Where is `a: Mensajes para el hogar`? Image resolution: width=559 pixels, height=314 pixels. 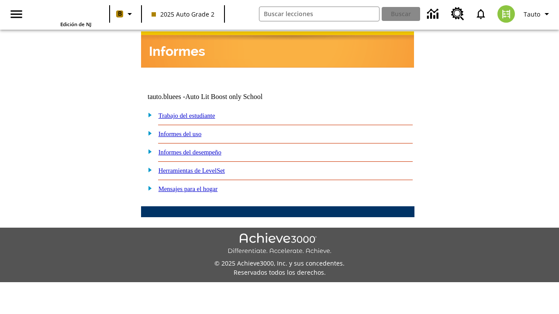 a: Mensajes para el hogar is located at coordinates (188, 189).